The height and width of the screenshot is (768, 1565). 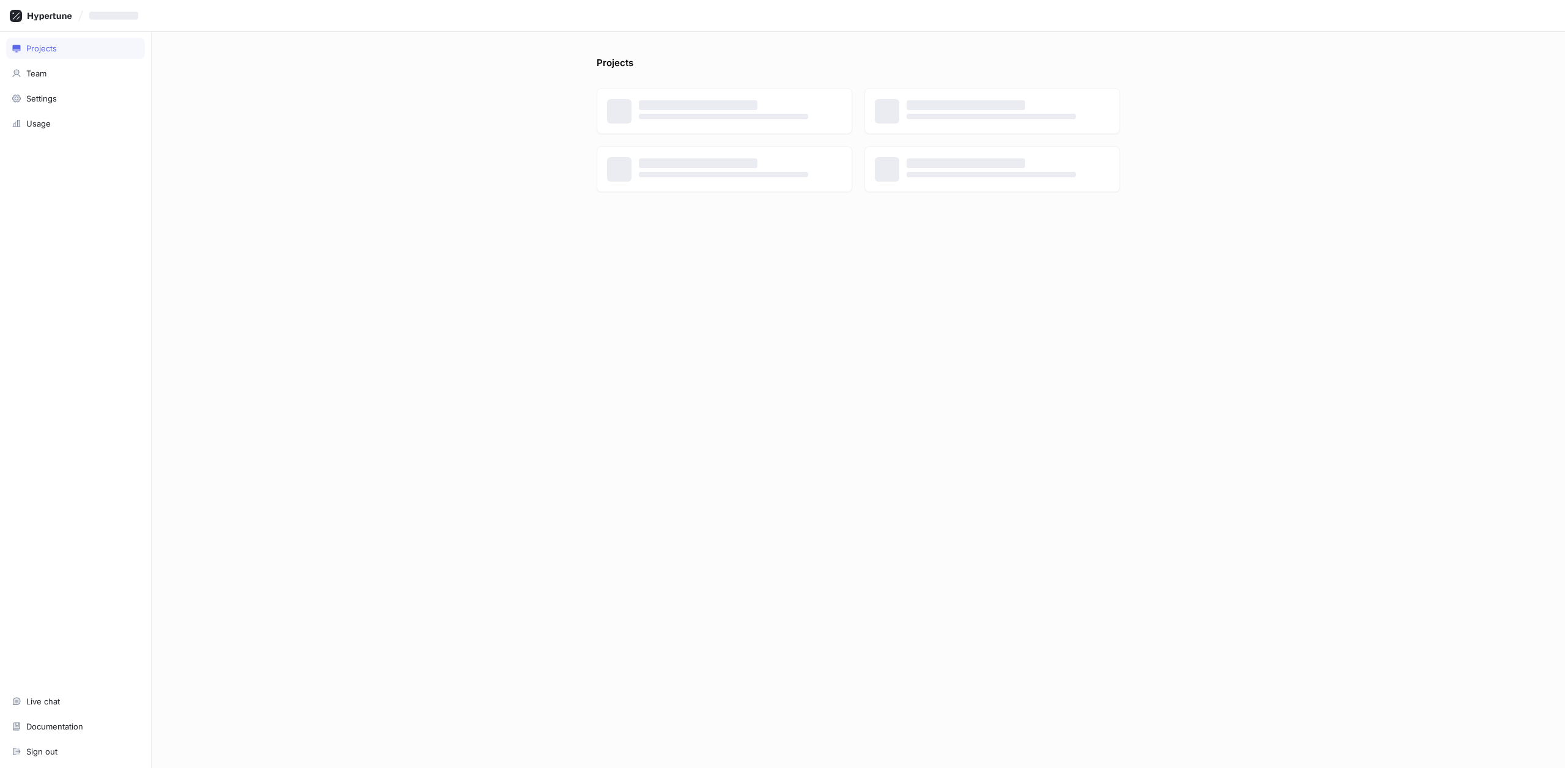 What do you see at coordinates (43, 701) in the screenshot?
I see `div: Live chat` at bounding box center [43, 701].